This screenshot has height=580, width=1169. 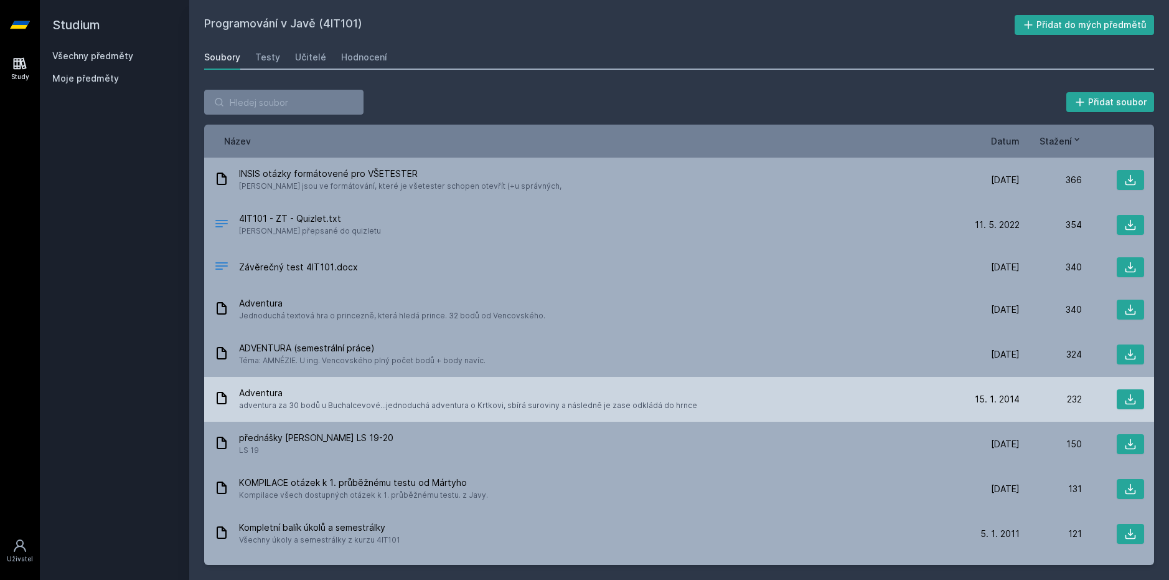 What do you see at coordinates (222, 57) in the screenshot?
I see `a: Soubory` at bounding box center [222, 57].